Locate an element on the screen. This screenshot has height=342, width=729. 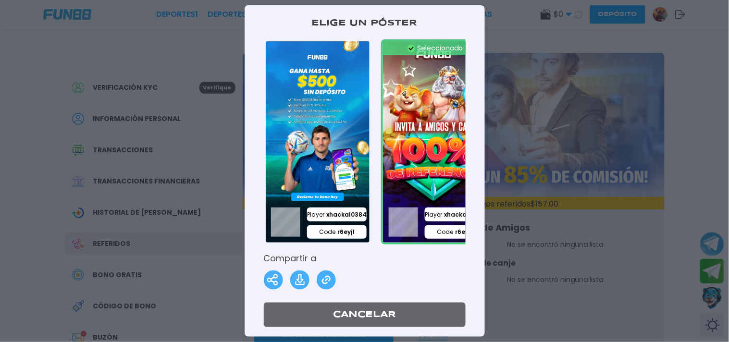
p: Elige un póster is located at coordinates (365, 23).